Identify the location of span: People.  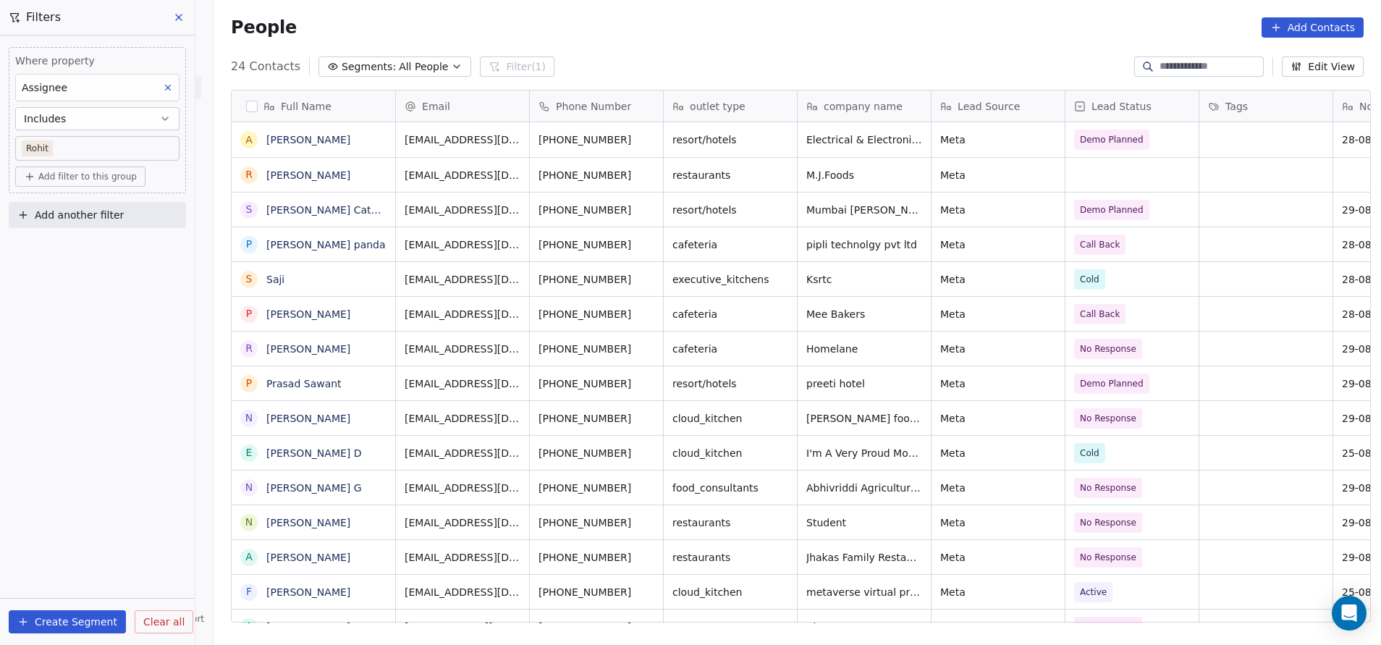
(263, 27).